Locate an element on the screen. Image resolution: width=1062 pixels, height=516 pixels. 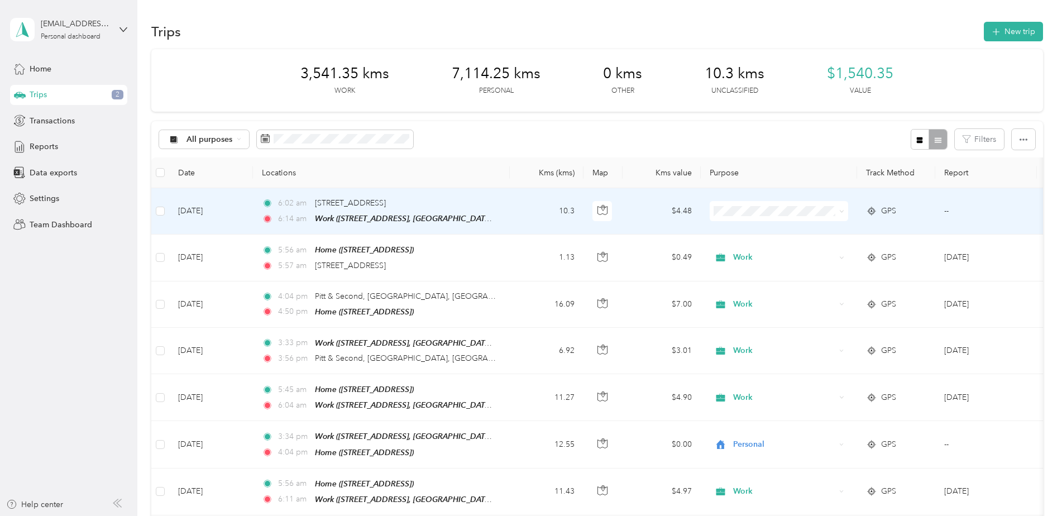
td: 12.55 is located at coordinates (547, 445).